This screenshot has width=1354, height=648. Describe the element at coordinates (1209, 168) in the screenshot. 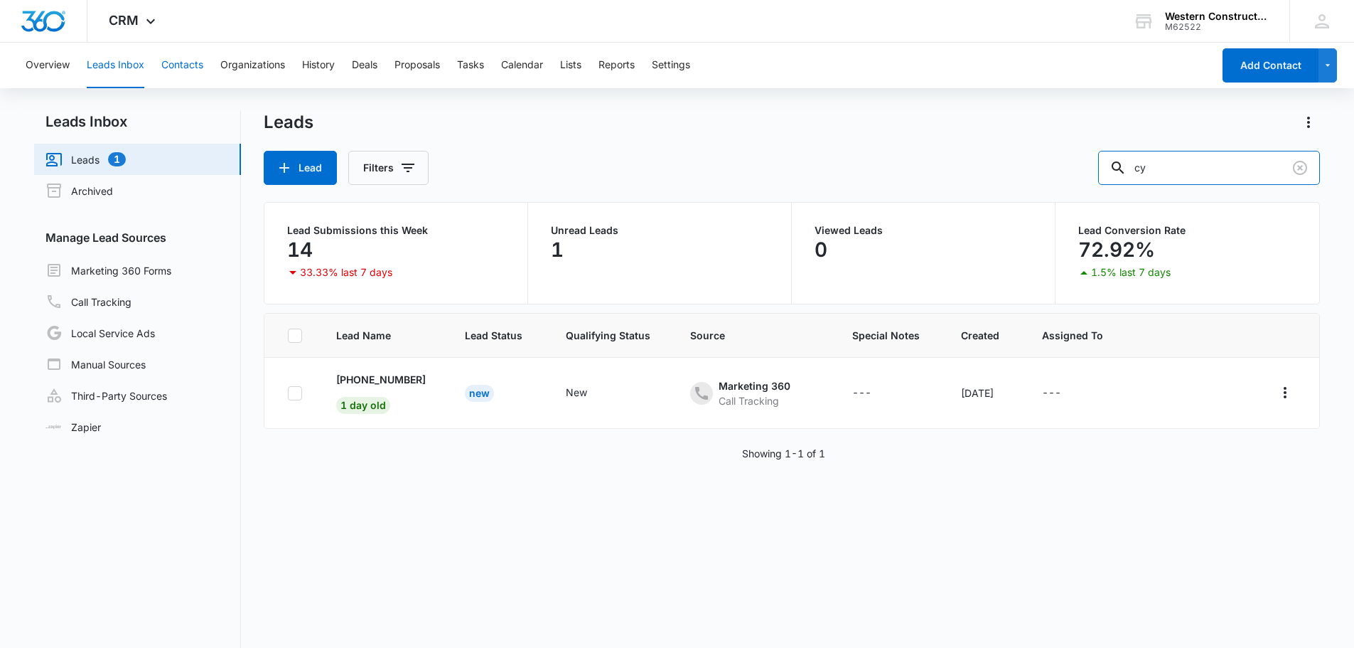

I see `input: Search Leads` at that location.